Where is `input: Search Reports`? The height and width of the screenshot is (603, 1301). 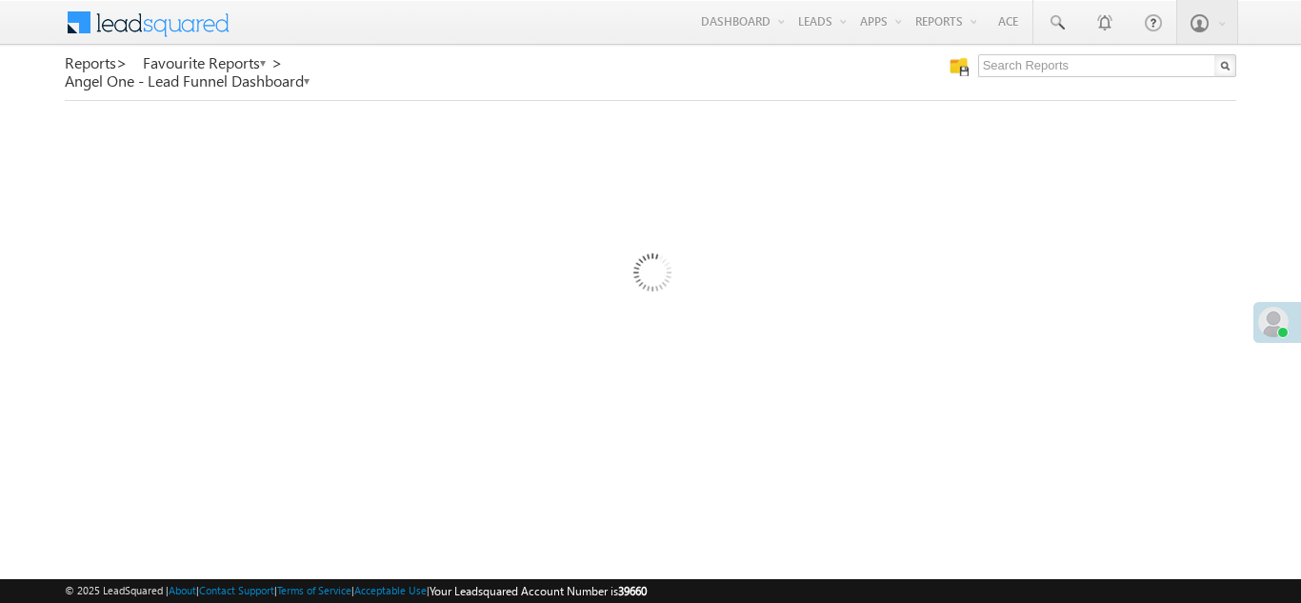
input: Search Reports is located at coordinates (1107, 66).